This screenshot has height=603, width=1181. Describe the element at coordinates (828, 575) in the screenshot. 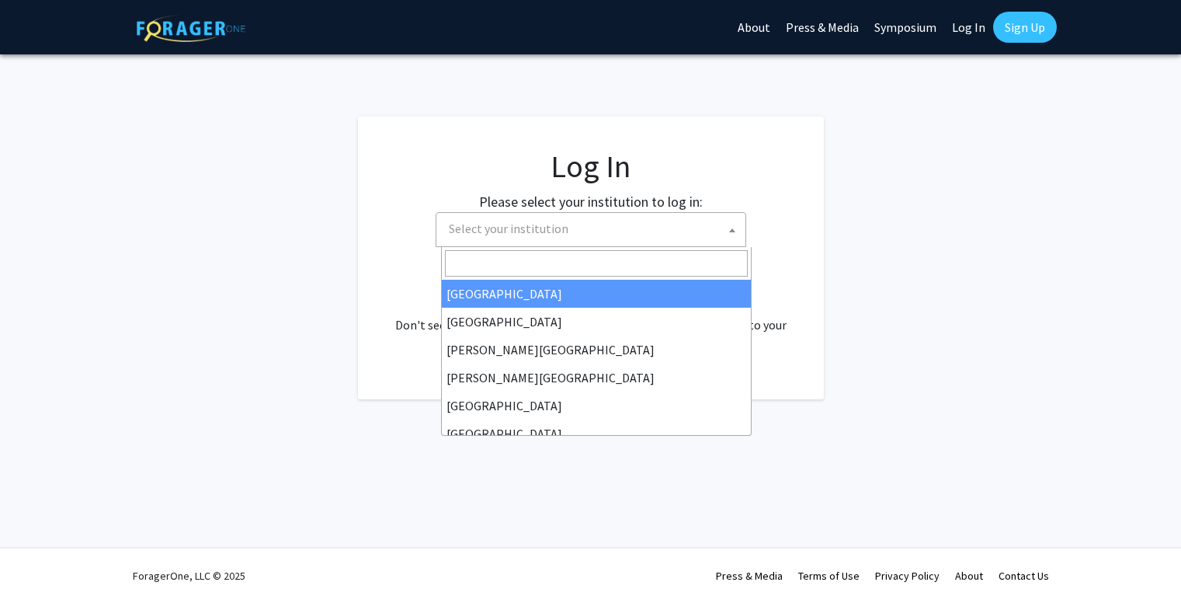

I see `a: Terms of Use` at that location.